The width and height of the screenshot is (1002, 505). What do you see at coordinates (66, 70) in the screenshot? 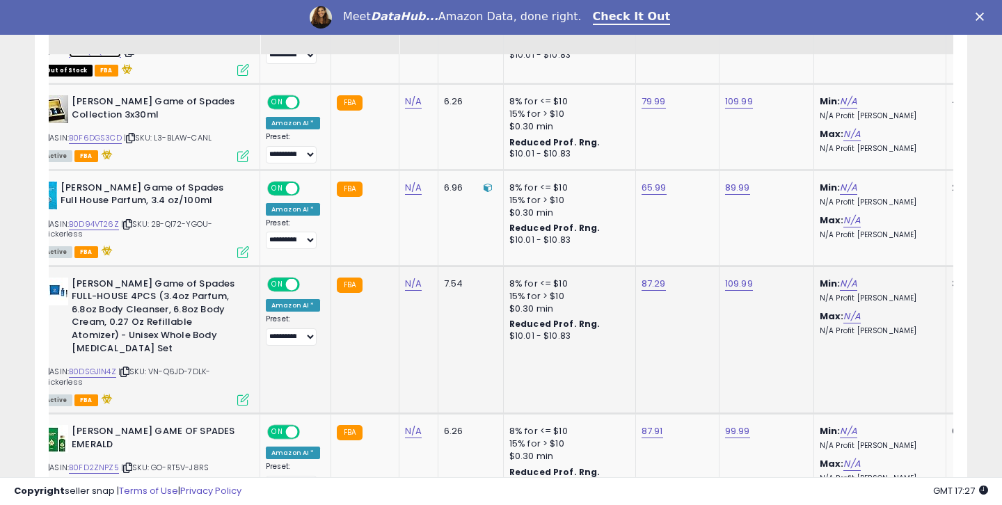
I see `span: All listings that are currently out of stock and unavailable for purchase on Amazon` at bounding box center [66, 70].